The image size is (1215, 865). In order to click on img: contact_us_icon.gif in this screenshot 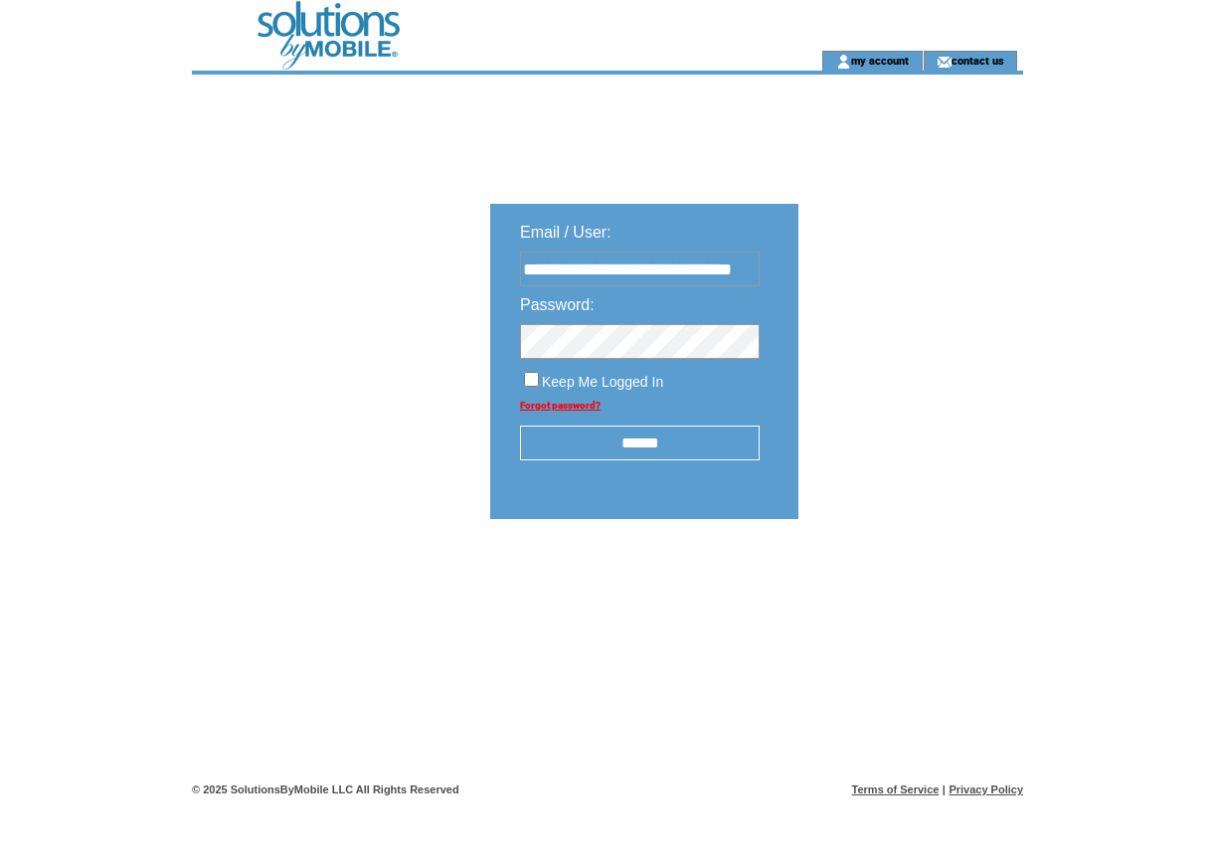, I will do `click(943, 62)`.